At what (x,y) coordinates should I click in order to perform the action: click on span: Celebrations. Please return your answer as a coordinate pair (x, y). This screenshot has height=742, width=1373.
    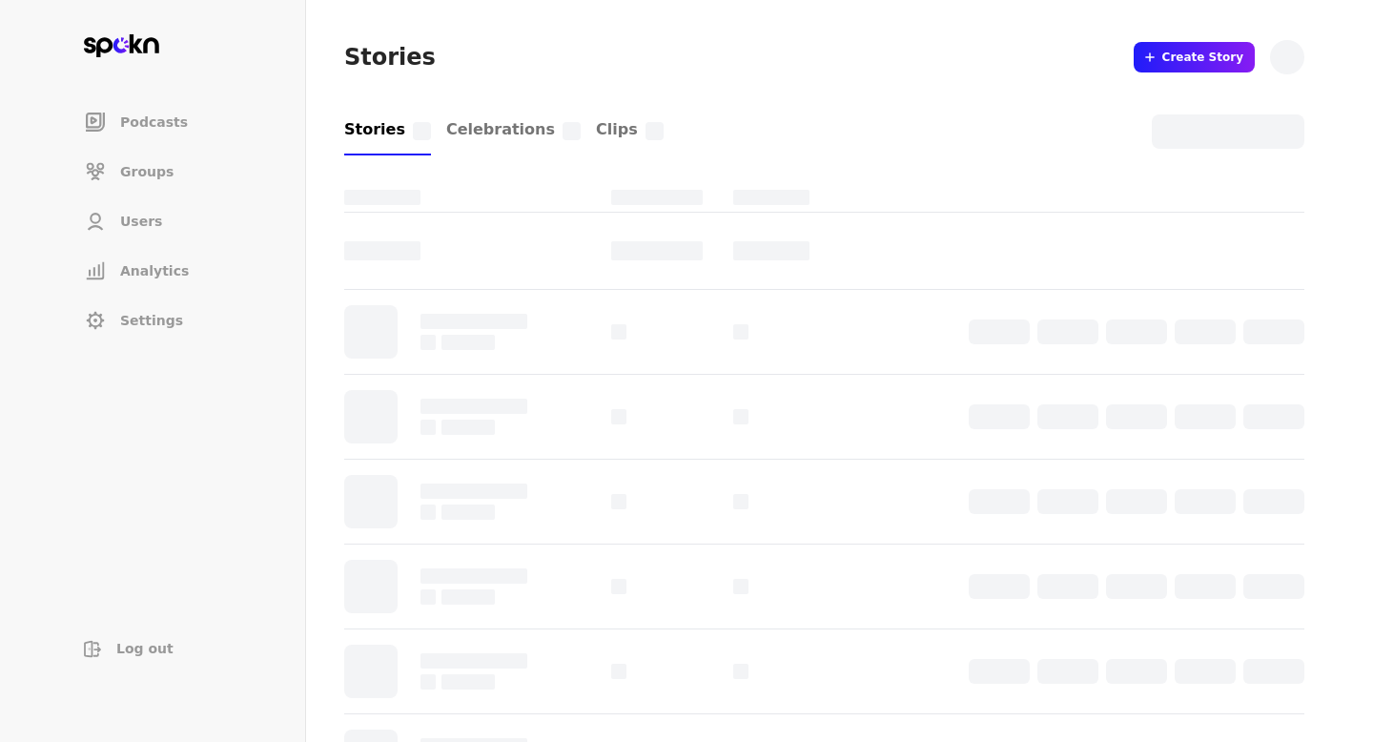
    Looking at the image, I should click on (501, 129).